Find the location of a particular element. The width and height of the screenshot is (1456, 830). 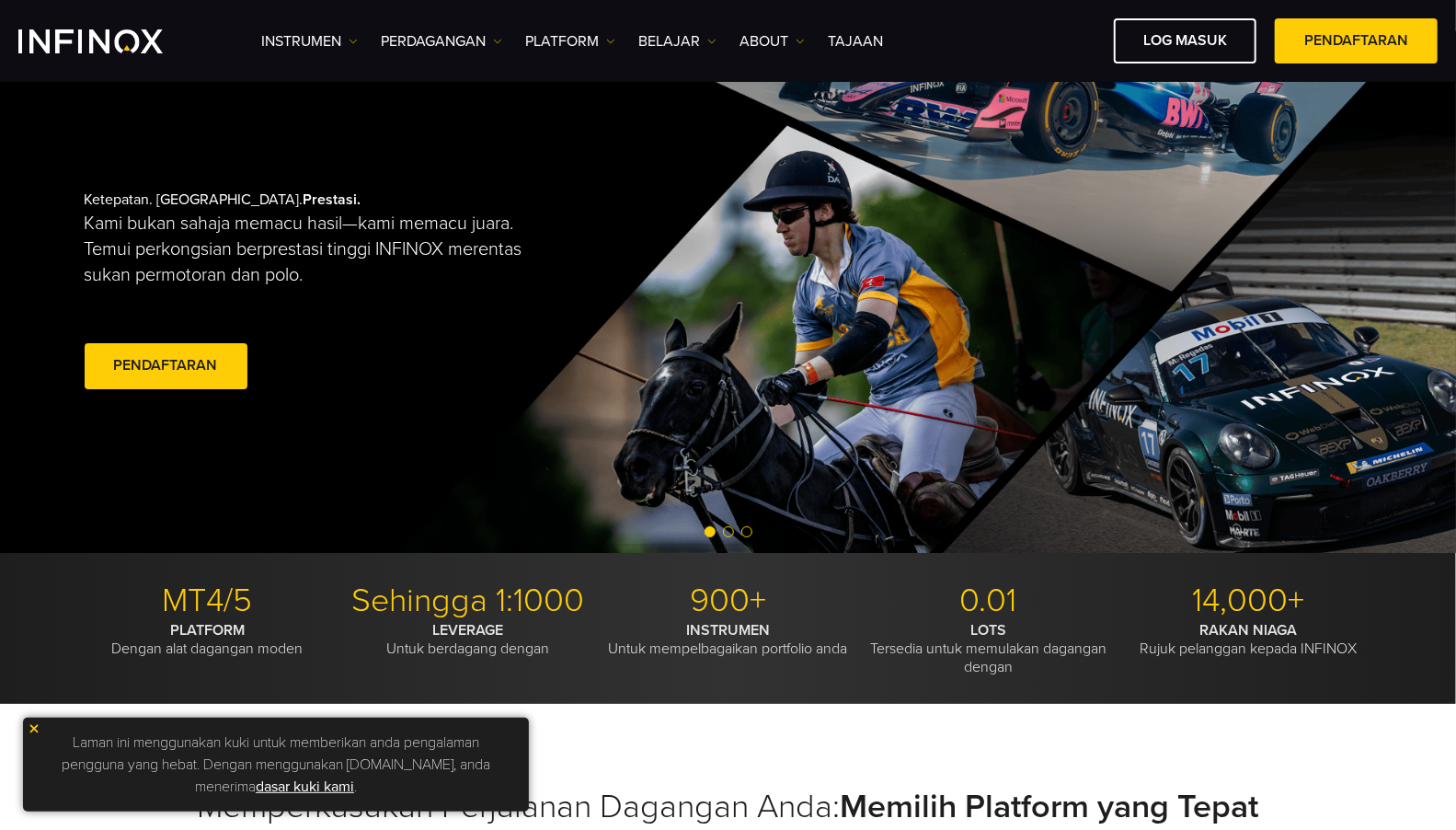

a: Log masuk is located at coordinates (1185, 40).